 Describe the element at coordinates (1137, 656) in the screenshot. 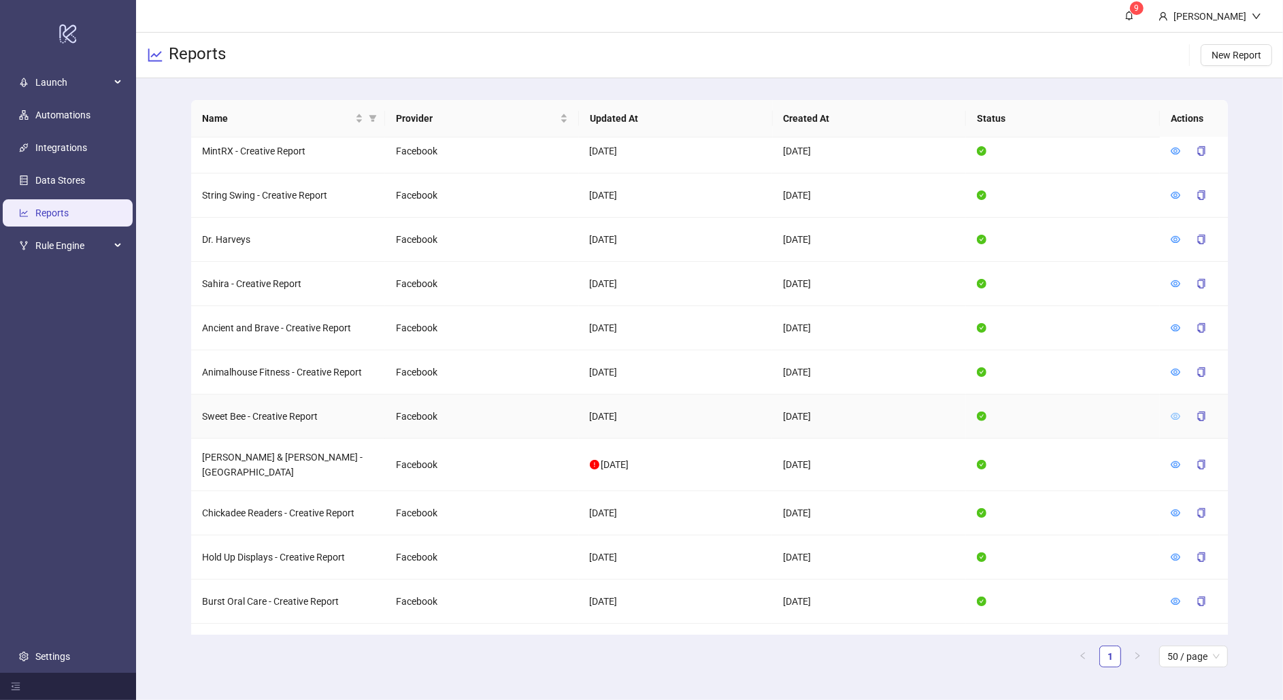

I see `button: right` at that location.